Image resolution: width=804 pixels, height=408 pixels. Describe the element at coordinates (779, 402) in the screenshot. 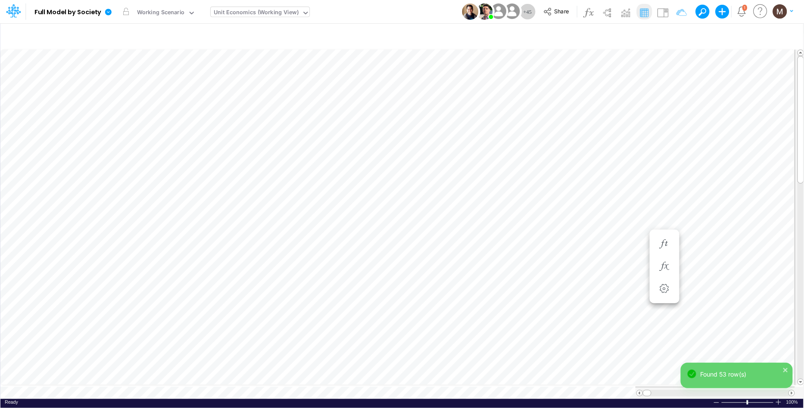

I see `div: Zoom In` at that location.